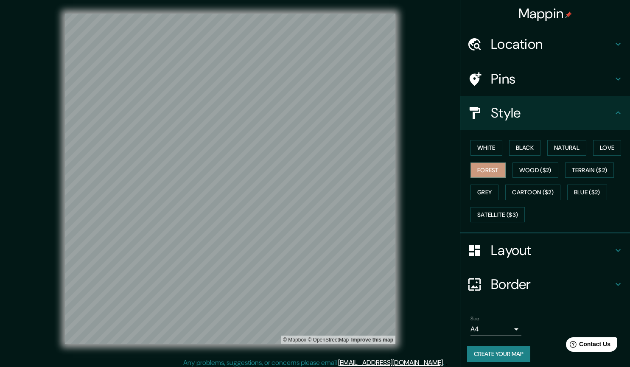  What do you see at coordinates (590, 170) in the screenshot?
I see `button: Terrain ($2)` at bounding box center [590, 170].